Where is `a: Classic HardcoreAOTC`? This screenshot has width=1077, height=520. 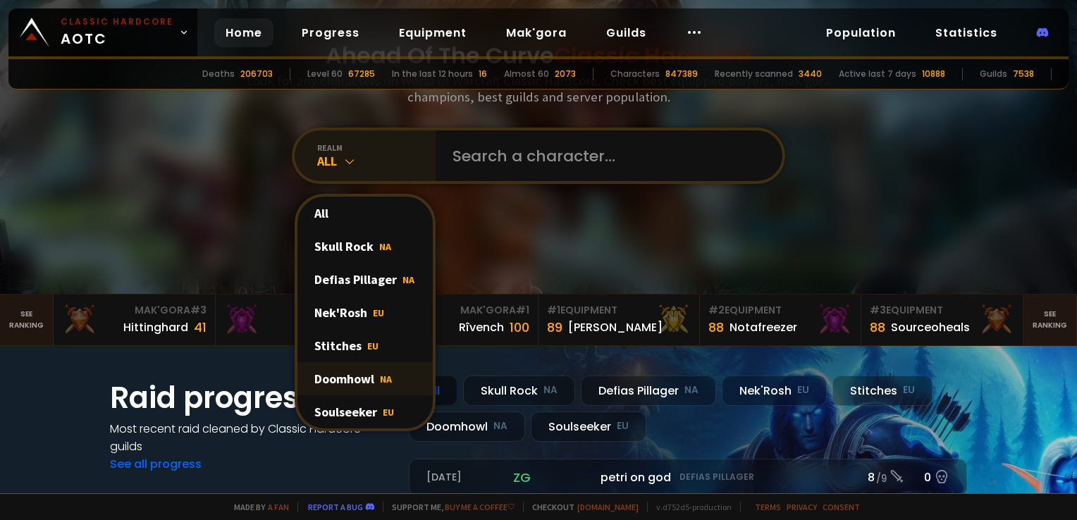 a: Classic HardcoreAOTC is located at coordinates (103, 32).